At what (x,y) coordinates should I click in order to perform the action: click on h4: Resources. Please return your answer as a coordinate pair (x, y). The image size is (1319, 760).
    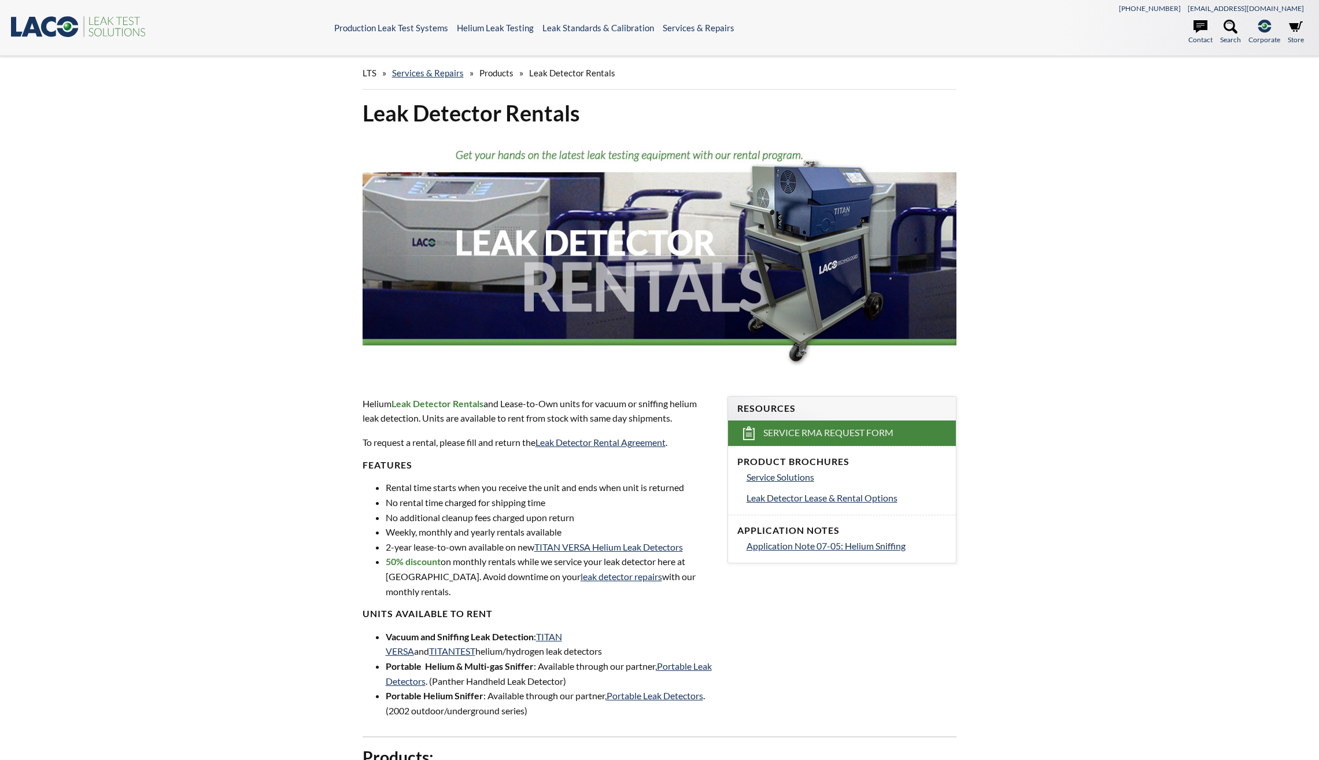
    Looking at the image, I should click on (842, 408).